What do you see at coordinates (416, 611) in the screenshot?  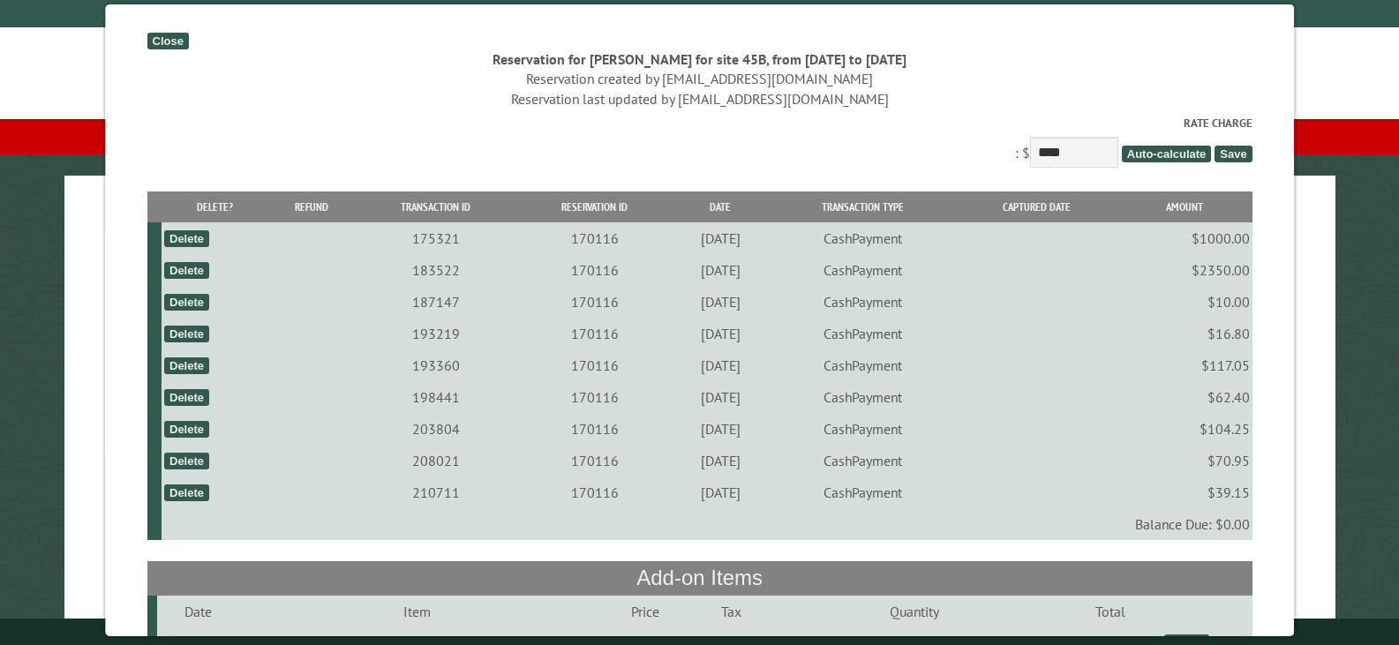 I see `td: Item` at bounding box center [416, 611].